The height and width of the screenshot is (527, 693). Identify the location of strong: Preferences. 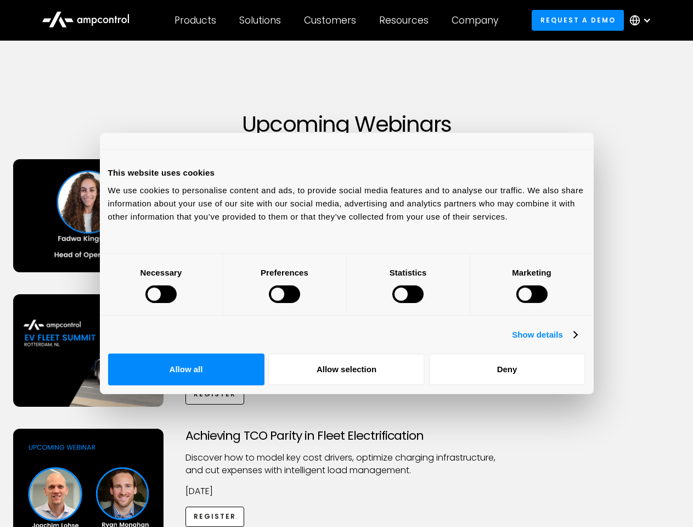
(284, 272).